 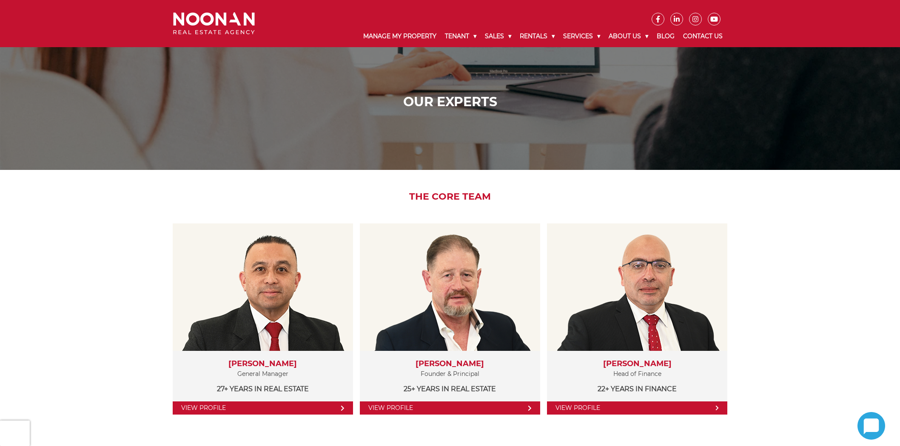 I want to click on a: Blog, so click(x=665, y=36).